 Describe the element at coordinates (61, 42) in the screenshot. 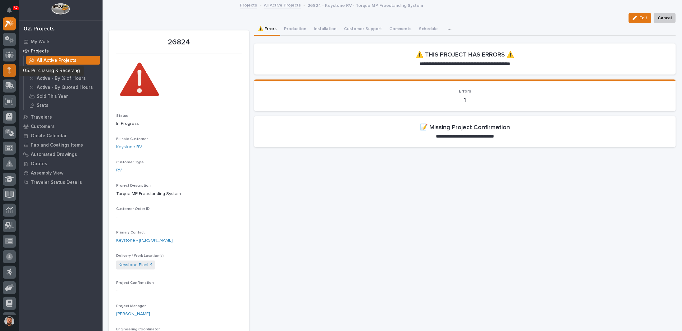

I see `a: My Work` at that location.